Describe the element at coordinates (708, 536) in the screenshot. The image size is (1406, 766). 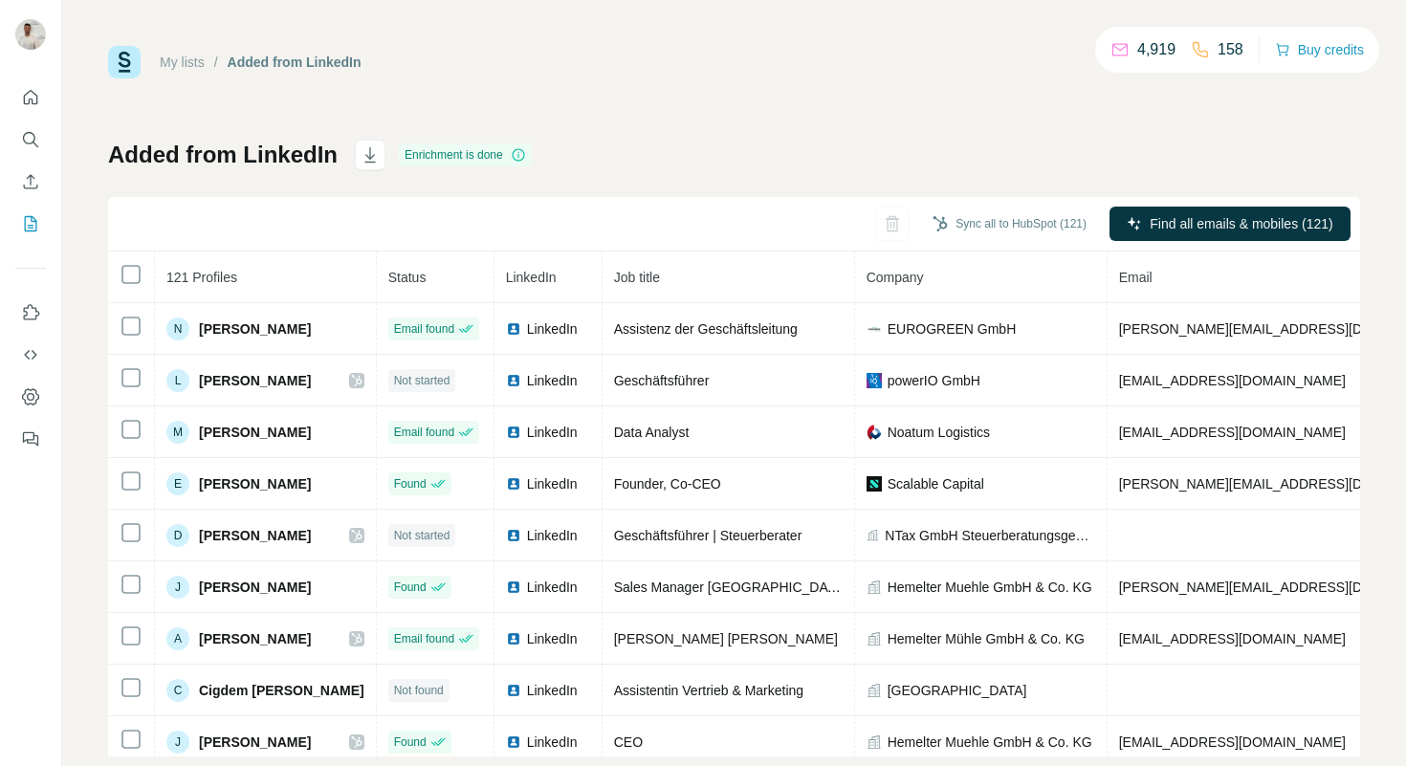
I see `span: Geschäftsführer | Steuerberater` at that location.